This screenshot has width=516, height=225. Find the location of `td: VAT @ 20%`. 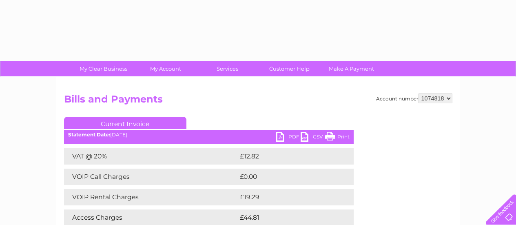

td: VAT @ 20% is located at coordinates (151, 156).